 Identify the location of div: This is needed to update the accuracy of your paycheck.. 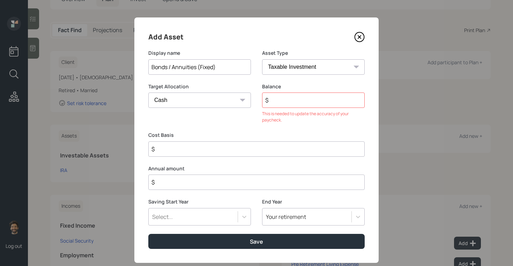
(313, 117).